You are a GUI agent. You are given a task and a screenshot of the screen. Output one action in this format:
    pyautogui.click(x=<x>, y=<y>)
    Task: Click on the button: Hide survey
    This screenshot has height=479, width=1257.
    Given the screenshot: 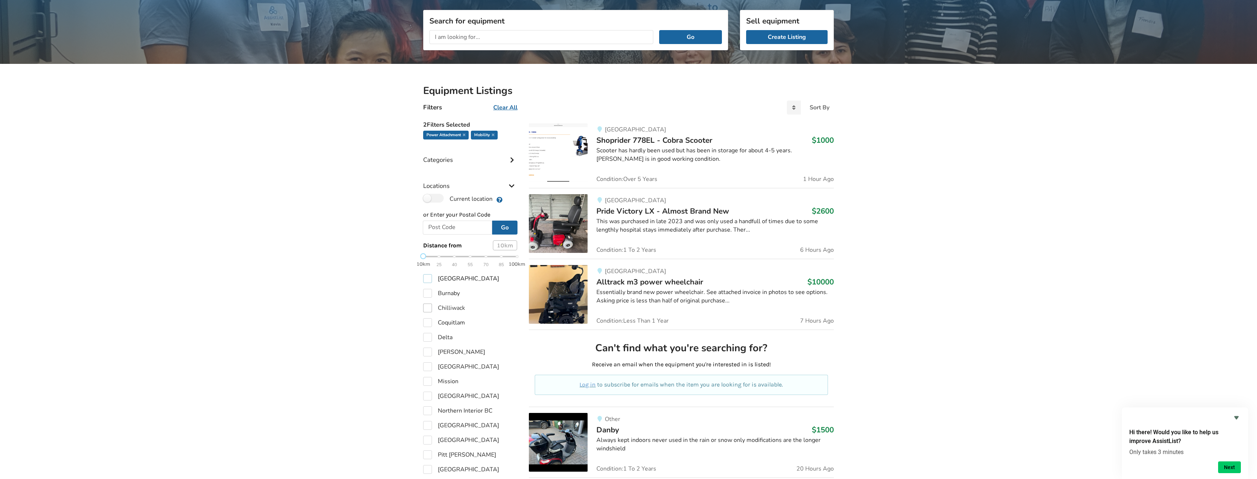 What is the action you would take?
    pyautogui.click(x=1236, y=418)
    